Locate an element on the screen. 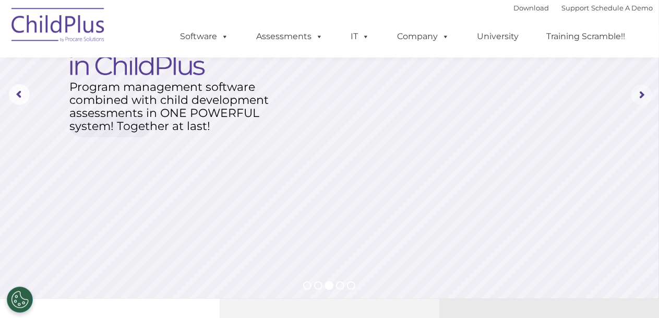 The height and width of the screenshot is (318, 659). span: Last name is located at coordinates (161, 72).